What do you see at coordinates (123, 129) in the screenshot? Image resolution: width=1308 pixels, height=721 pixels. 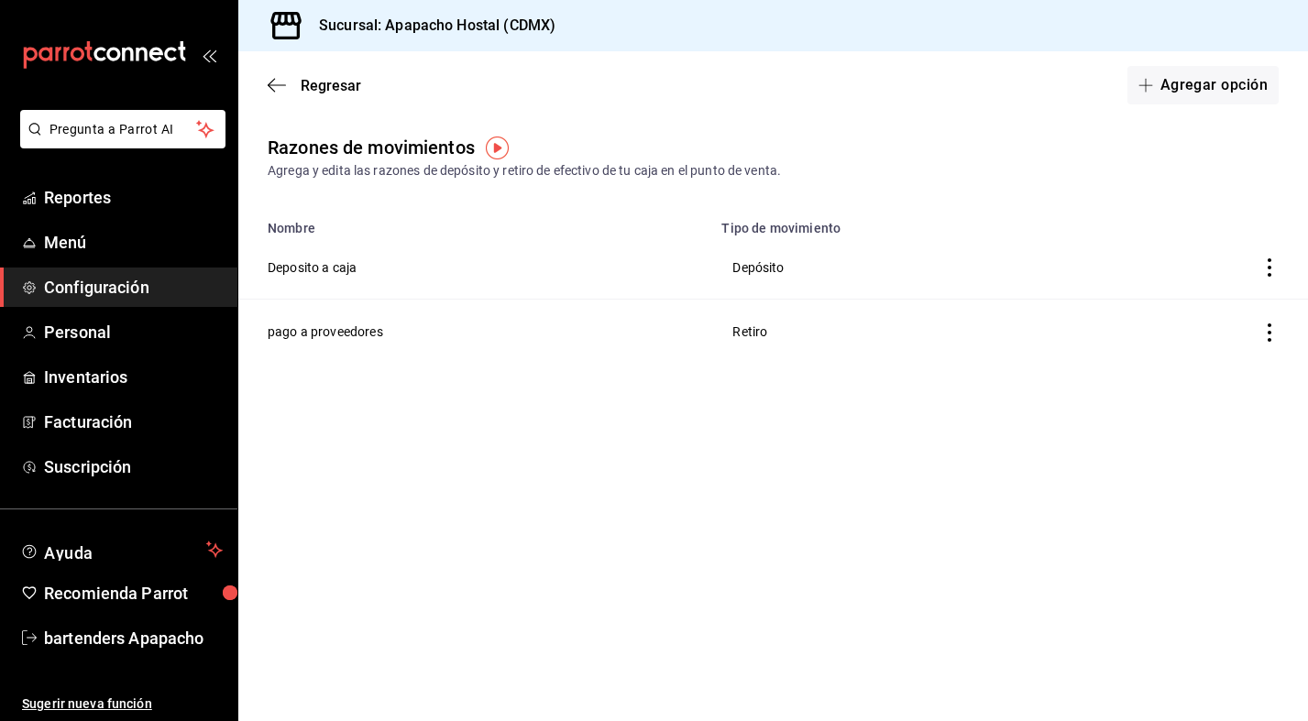 I see `span: Pregunta a Parrot AI` at bounding box center [123, 129].